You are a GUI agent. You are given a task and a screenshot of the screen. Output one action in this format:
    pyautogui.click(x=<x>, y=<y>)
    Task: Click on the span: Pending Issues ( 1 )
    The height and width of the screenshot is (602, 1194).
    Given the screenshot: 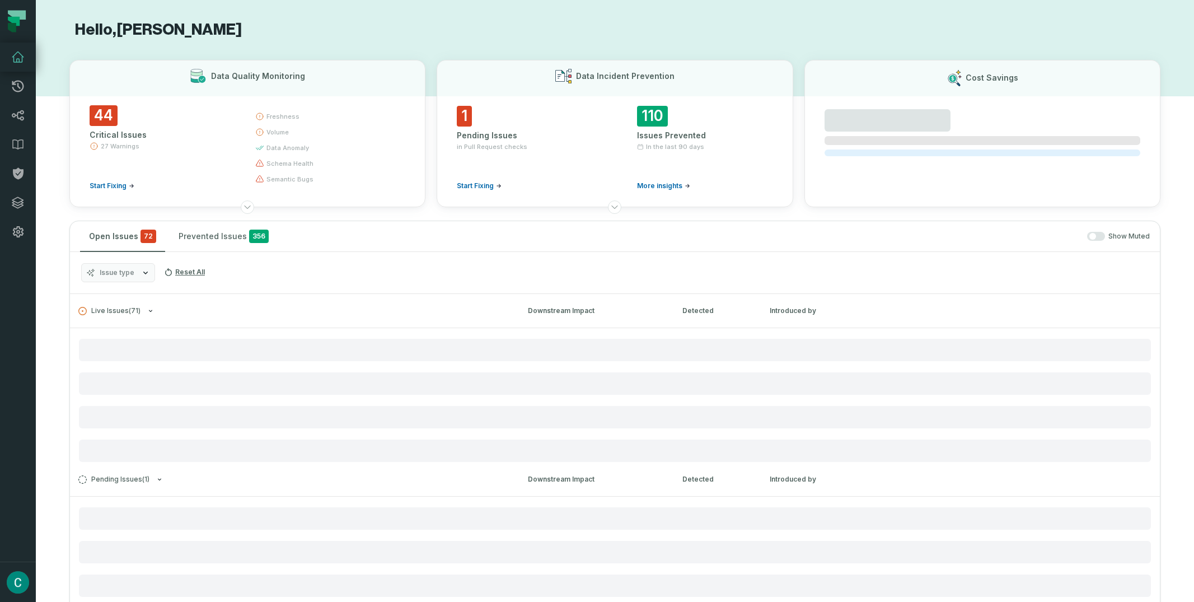 What is the action you would take?
    pyautogui.click(x=114, y=479)
    